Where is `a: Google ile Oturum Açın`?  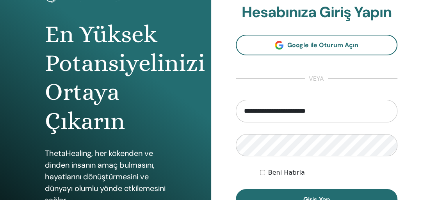
a: Google ile Oturum Açın is located at coordinates (317, 45).